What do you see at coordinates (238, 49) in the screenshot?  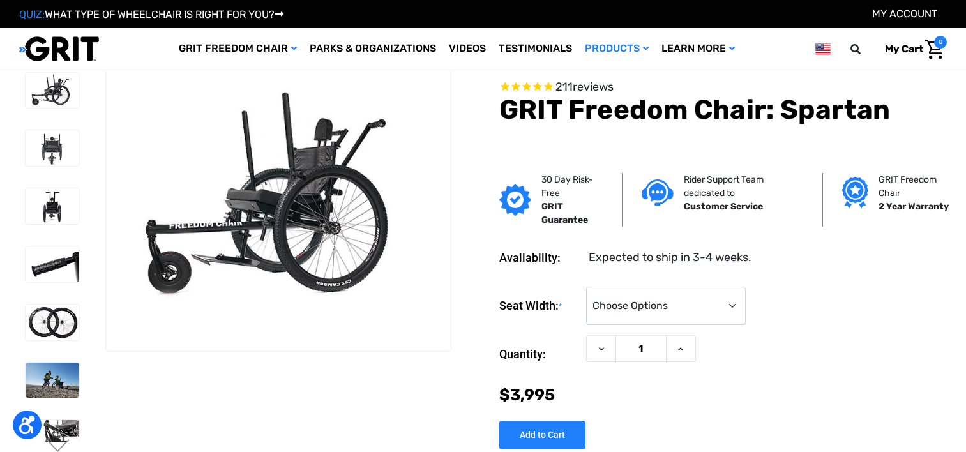 I see `a: GRIT Freedom Chair` at bounding box center [238, 49].